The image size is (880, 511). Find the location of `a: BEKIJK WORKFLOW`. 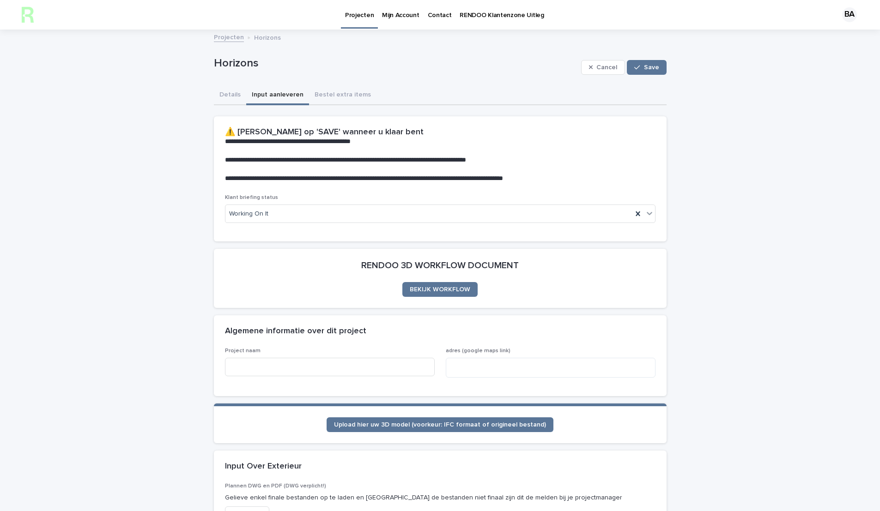

a: BEKIJK WORKFLOW is located at coordinates (440, 290).